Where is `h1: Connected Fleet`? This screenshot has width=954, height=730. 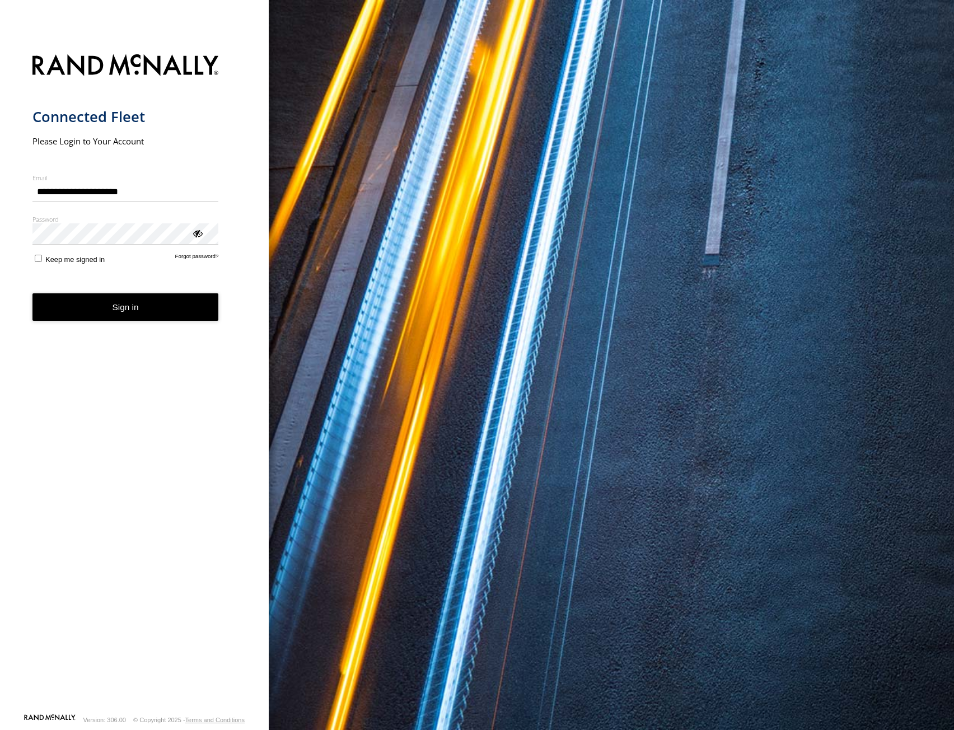 h1: Connected Fleet is located at coordinates (125, 116).